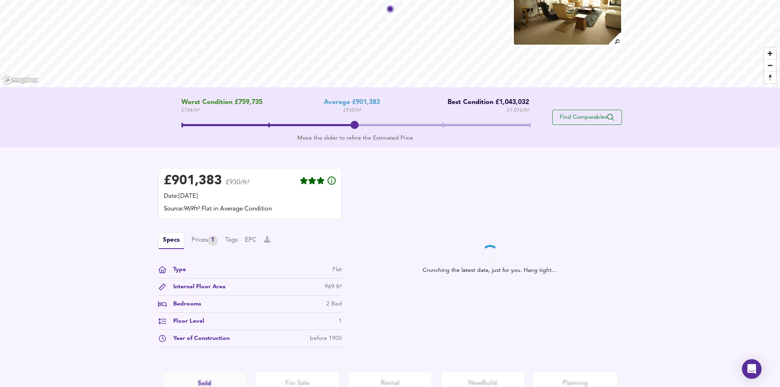 The height and width of the screenshot is (387, 780). I want to click on button: EPC, so click(251, 240).